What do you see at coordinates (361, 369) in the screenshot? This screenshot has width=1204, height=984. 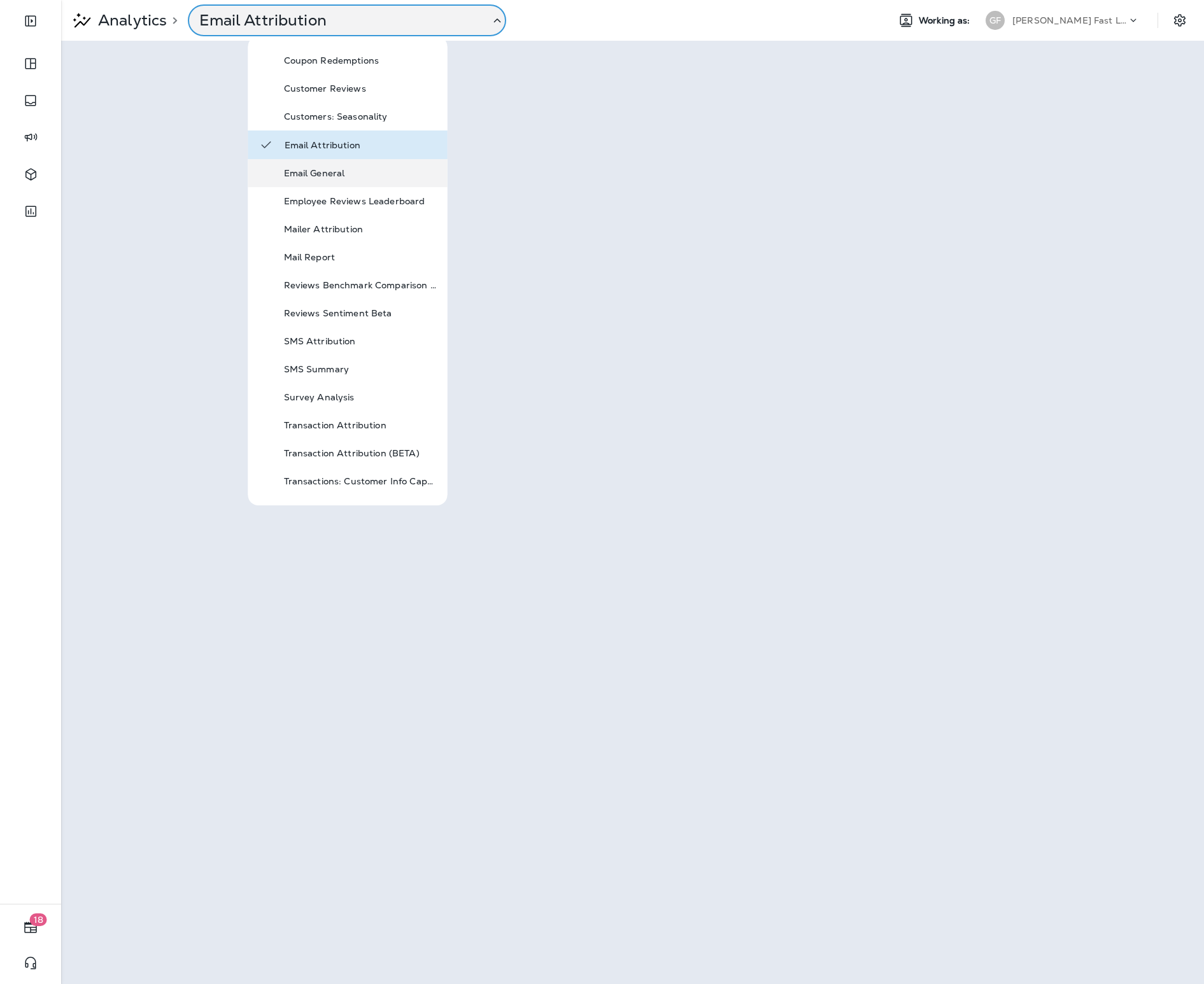 I see `p: SMS Summary` at bounding box center [361, 369].